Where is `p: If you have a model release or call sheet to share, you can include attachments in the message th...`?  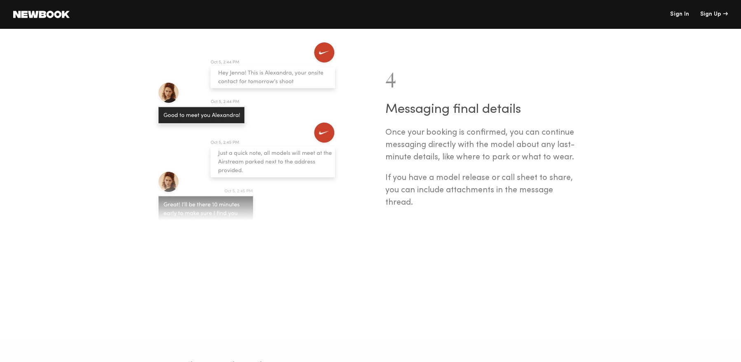
p: If you have a model release or call sheet to share, you can include attachments in the message th... is located at coordinates (481, 191).